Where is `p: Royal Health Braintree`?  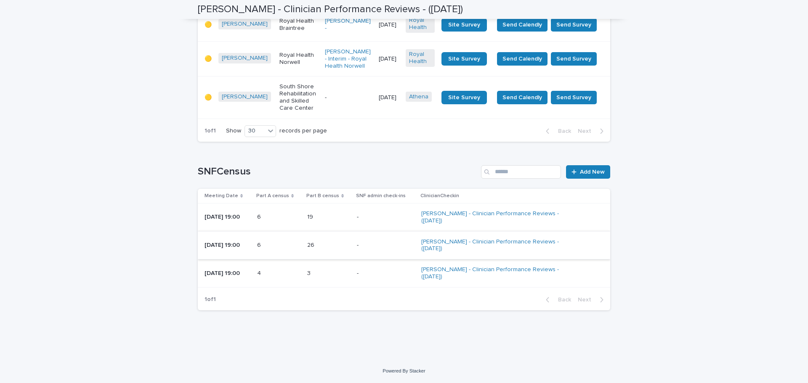 p: Royal Health Braintree is located at coordinates (299, 25).